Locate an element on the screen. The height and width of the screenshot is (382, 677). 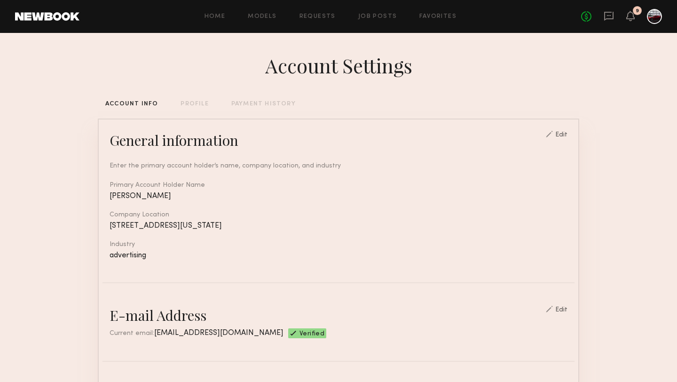
a: Models is located at coordinates (262, 16).